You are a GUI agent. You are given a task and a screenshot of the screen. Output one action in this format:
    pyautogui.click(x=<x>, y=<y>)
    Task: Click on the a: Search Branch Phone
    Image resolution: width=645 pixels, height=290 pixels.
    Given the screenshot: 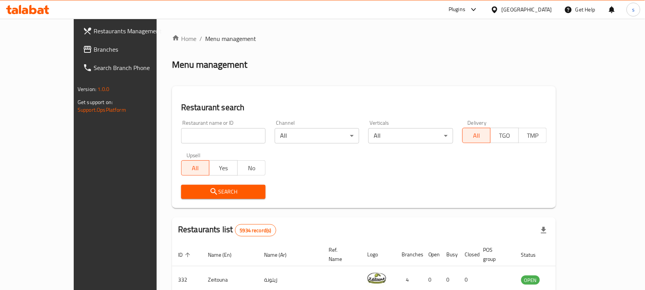 What is the action you would take?
    pyautogui.click(x=129, y=68)
    